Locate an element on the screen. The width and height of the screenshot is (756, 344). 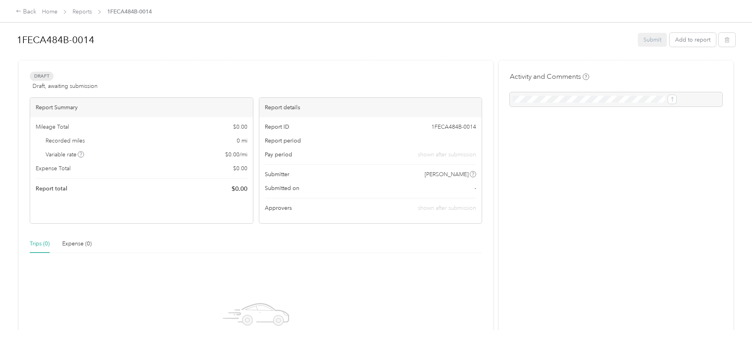
div: Report details is located at coordinates (371, 107).